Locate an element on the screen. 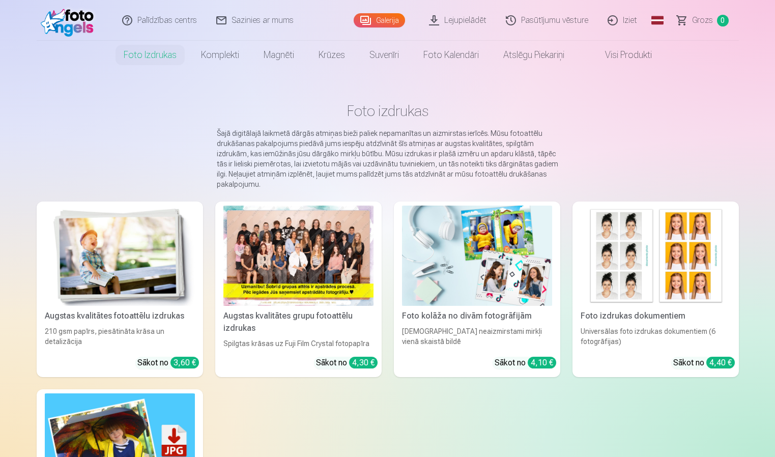 The width and height of the screenshot is (775, 457). p: Šajā digitālajā laikmetā dārgās atmiņas bieži paliek nepamanītas un aizmirstas ierīcēs. Mūsu foto... is located at coordinates (388, 159).